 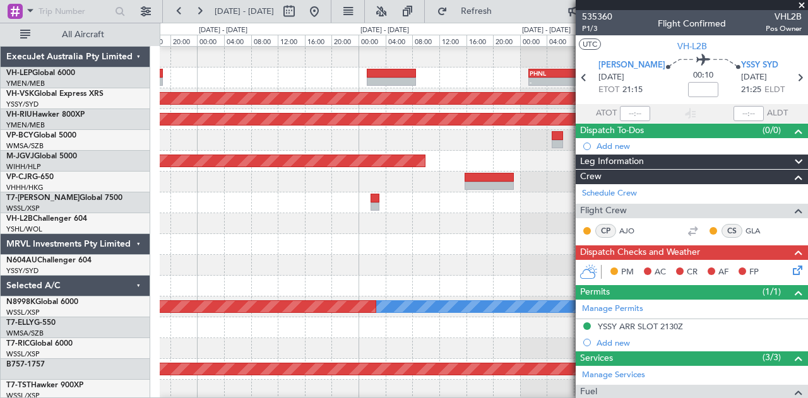 I want to click on span: T7-TST, so click(x=18, y=386).